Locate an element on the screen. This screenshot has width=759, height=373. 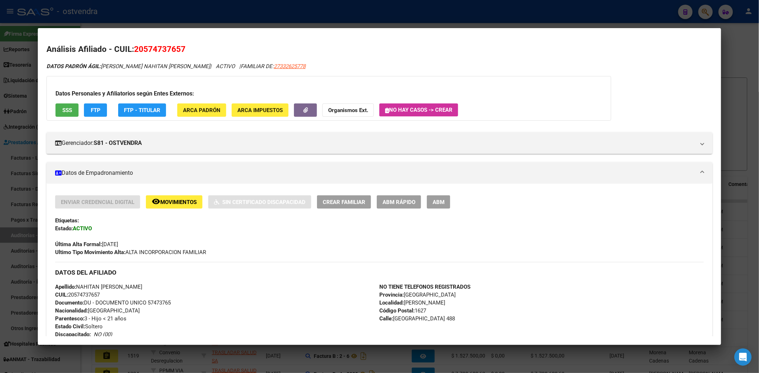
strong: CUIL: is located at coordinates (62, 294).